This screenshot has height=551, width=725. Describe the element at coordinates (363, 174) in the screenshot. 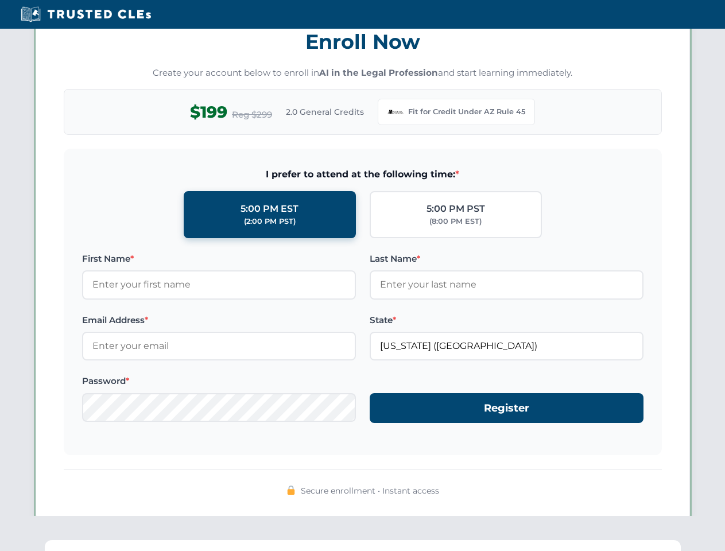

I see `span: I prefer to attend at the following time:` at that location.